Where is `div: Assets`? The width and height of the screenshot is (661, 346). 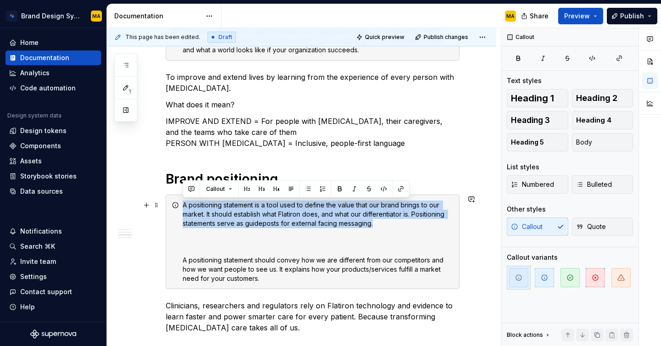
div: Assets is located at coordinates (31, 161).